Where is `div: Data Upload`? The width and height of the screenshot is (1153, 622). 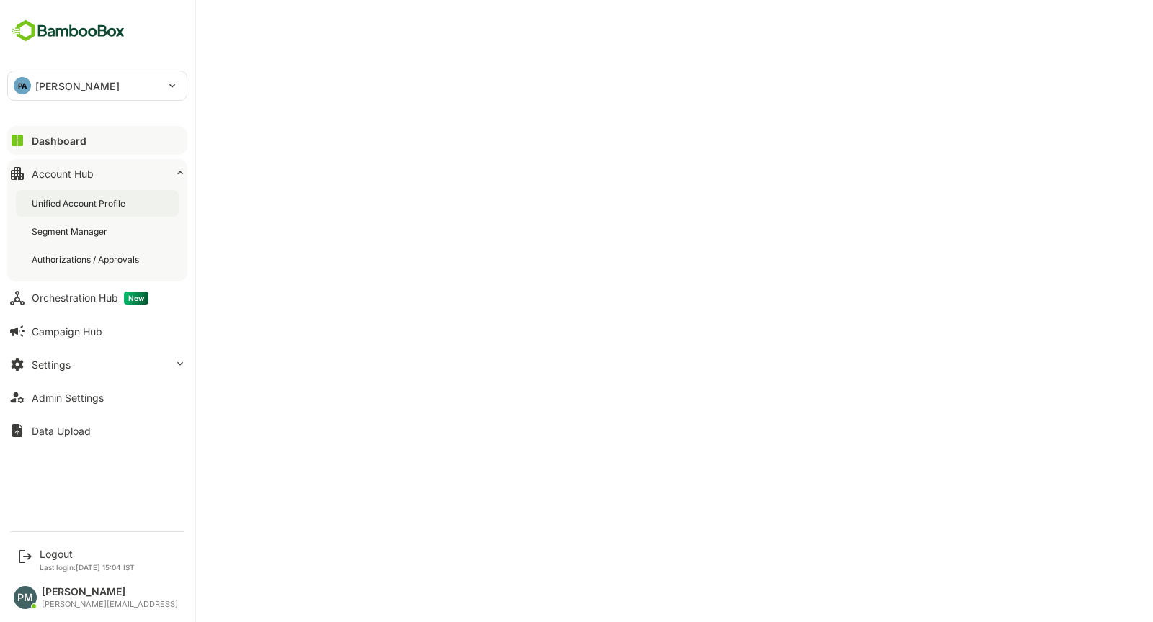
div: Data Upload is located at coordinates (61, 431).